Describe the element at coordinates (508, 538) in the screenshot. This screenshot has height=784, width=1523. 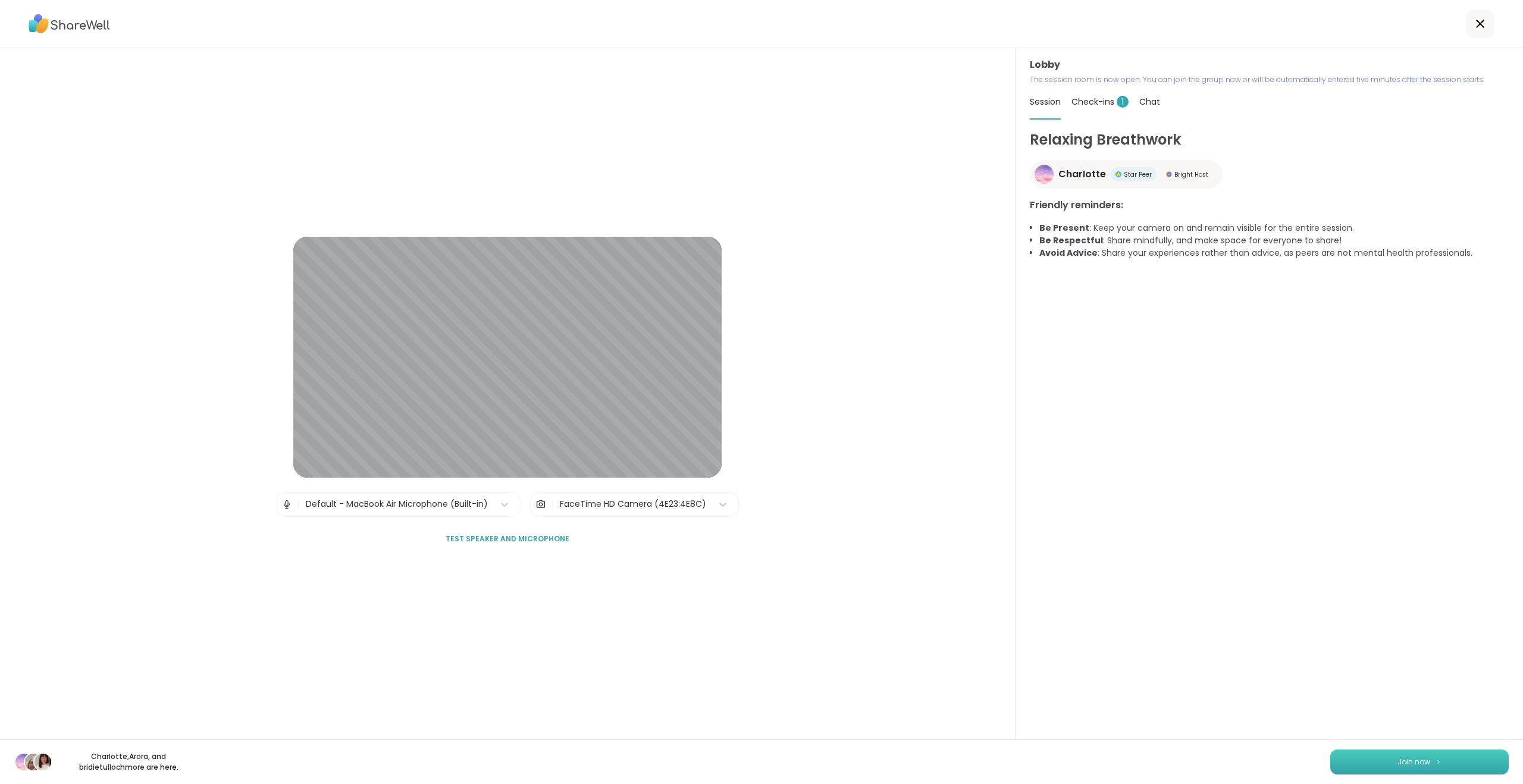
I see `span: Test speaker and microphone` at that location.